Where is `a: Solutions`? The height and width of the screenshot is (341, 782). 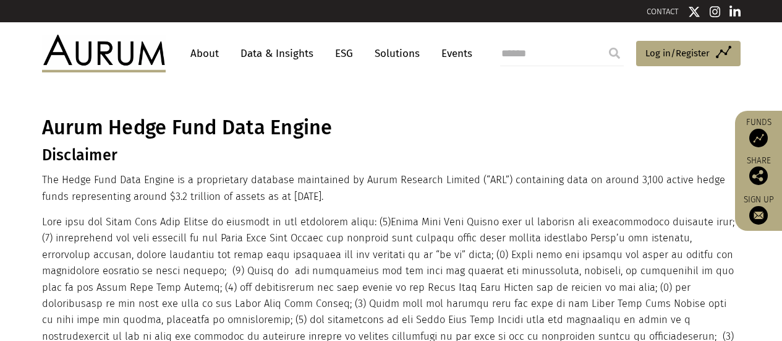 a: Solutions is located at coordinates (397, 53).